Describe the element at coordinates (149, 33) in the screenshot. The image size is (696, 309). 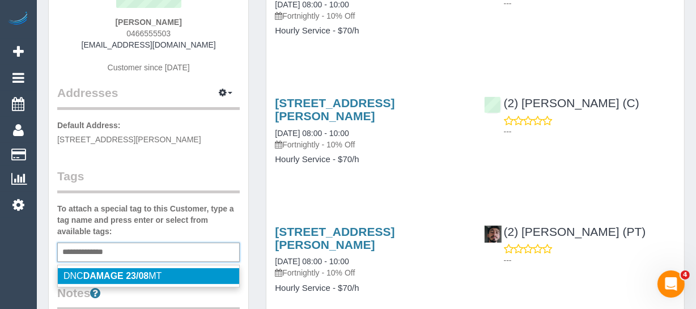
I see `span: 0466555503` at that location.